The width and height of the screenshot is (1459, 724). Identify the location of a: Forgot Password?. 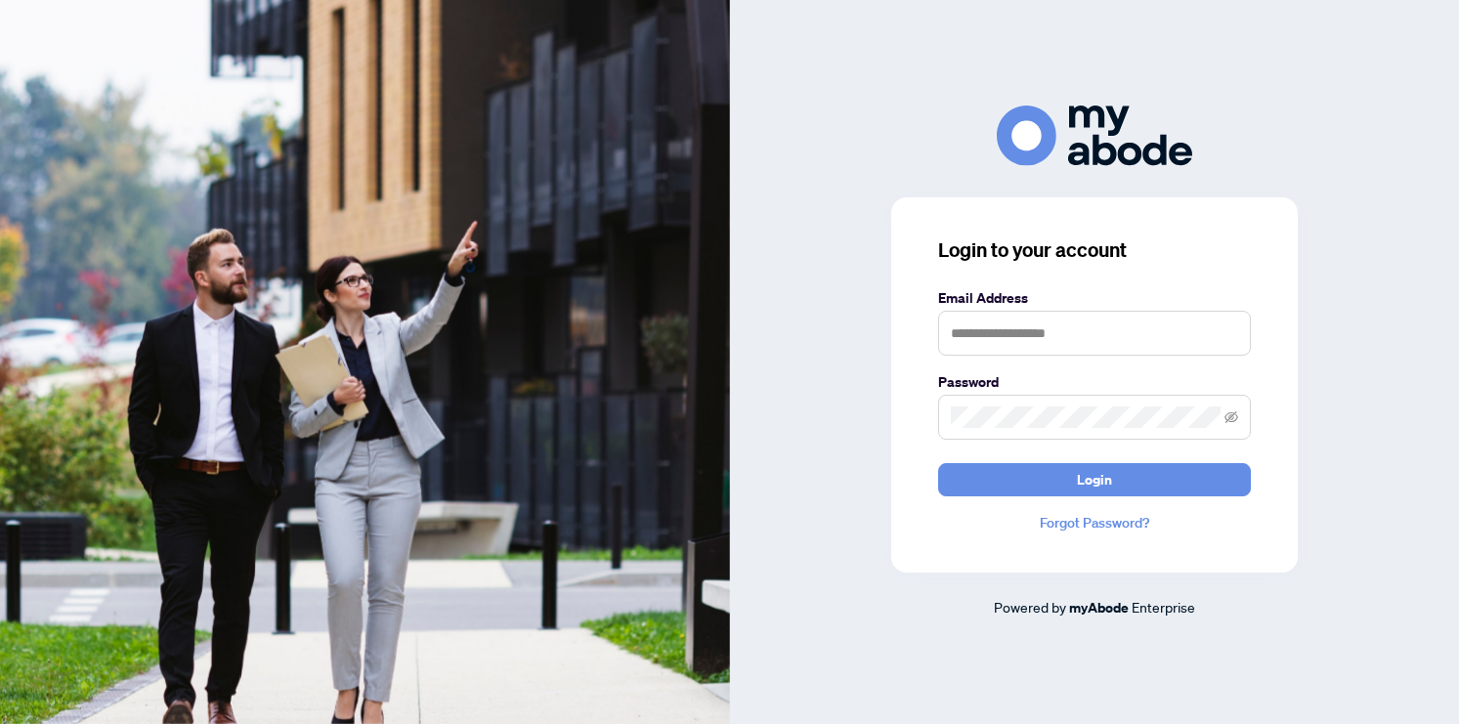
(1094, 523).